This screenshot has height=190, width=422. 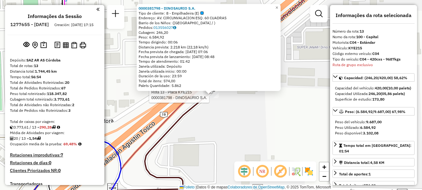 I want to click on a: Nova sessão e pesquisa, so click(x=116, y=14).